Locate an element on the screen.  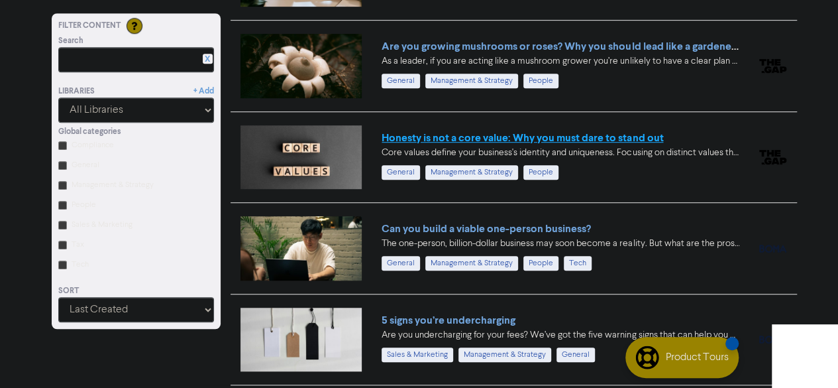
div: Libraries is located at coordinates (76, 91).